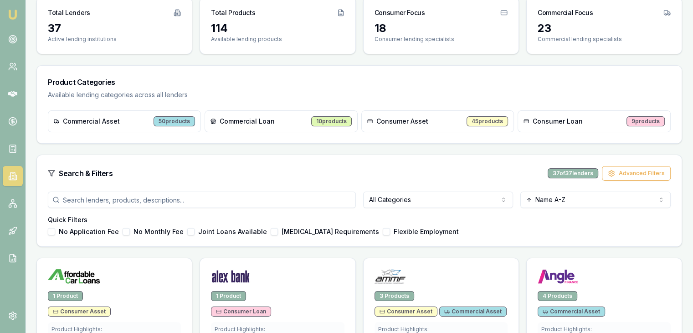 Image resolution: width=693 pixels, height=333 pixels. What do you see at coordinates (400, 13) in the screenshot?
I see `h3: Consumer Focus` at bounding box center [400, 13].